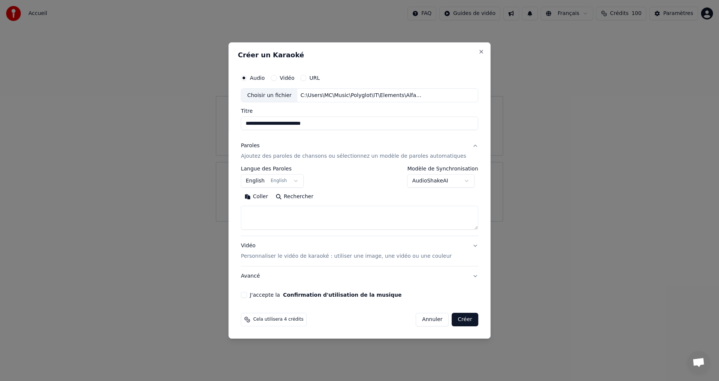  Describe the element at coordinates (465, 320) in the screenshot. I see `button: Créer` at that location.